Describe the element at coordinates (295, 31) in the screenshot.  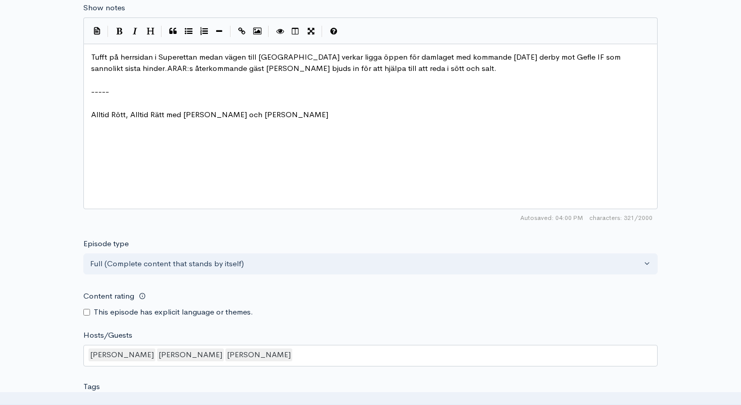
I see `button: Toggle Side by Side` at that location.